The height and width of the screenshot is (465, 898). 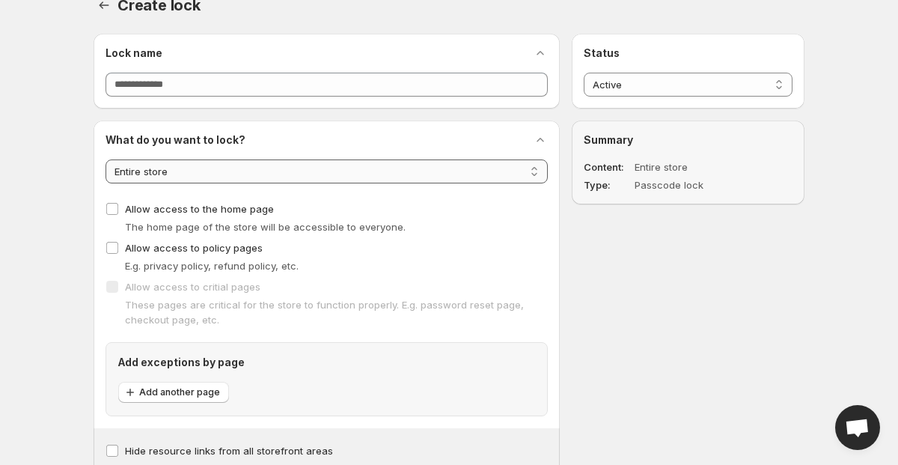 What do you see at coordinates (174, 392) in the screenshot?
I see `button: Add another page` at bounding box center [174, 392].